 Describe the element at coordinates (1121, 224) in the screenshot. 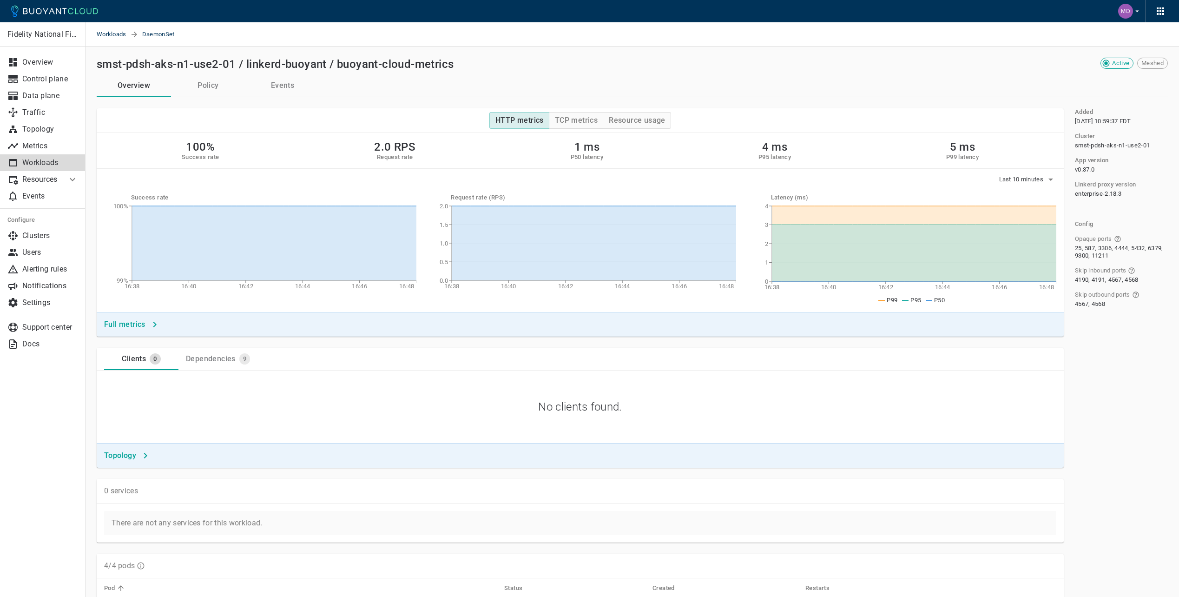

I see `h5: Config` at that location.